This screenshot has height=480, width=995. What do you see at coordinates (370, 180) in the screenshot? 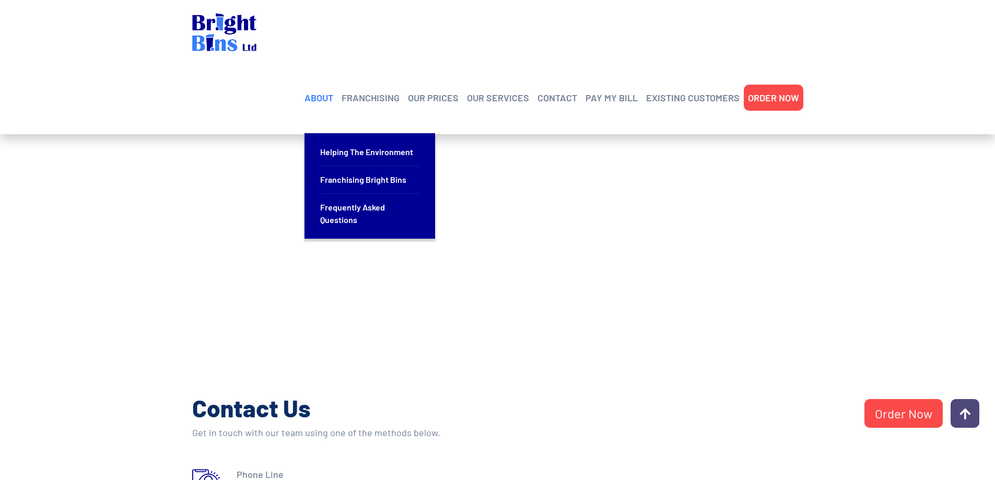
I see `a: Franchising Bright Bins` at bounding box center [370, 180].